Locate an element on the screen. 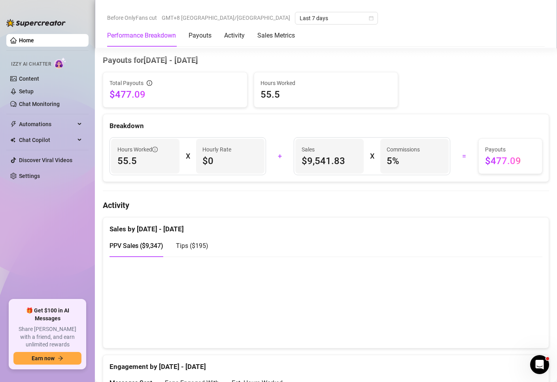  span: $0 is located at coordinates (230, 161).